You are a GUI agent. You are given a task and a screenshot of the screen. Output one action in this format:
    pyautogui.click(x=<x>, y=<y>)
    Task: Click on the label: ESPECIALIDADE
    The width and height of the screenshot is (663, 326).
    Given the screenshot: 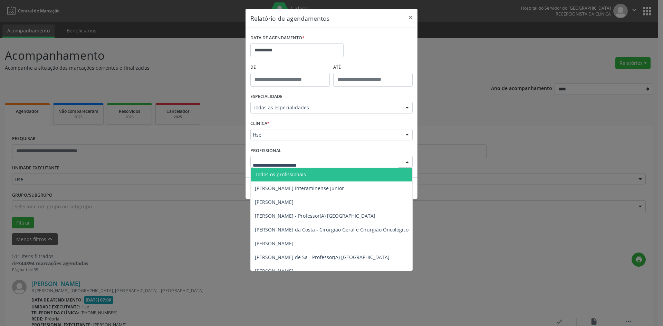 What is the action you would take?
    pyautogui.click(x=266, y=97)
    